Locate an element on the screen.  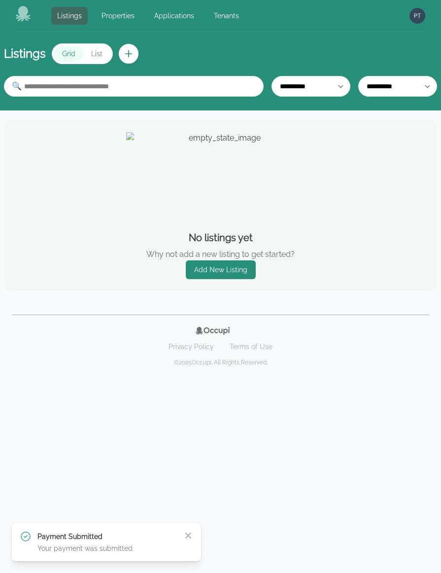
a: Privacy Policy is located at coordinates (191, 346).